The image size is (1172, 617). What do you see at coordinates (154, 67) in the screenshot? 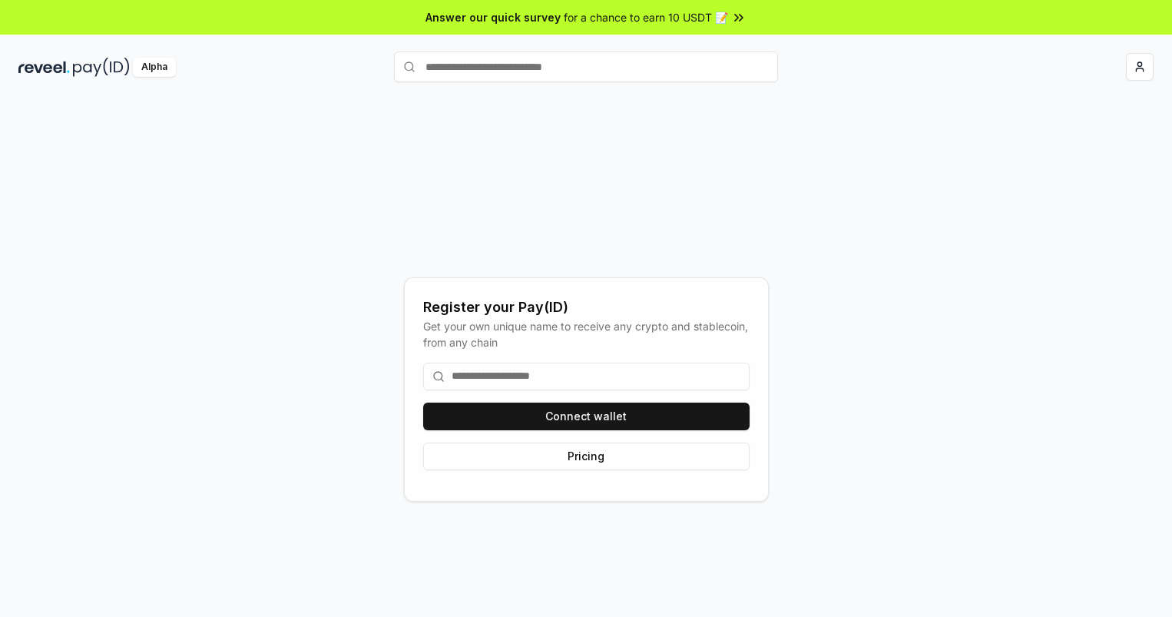
I see `div: Alpha` at bounding box center [154, 67].